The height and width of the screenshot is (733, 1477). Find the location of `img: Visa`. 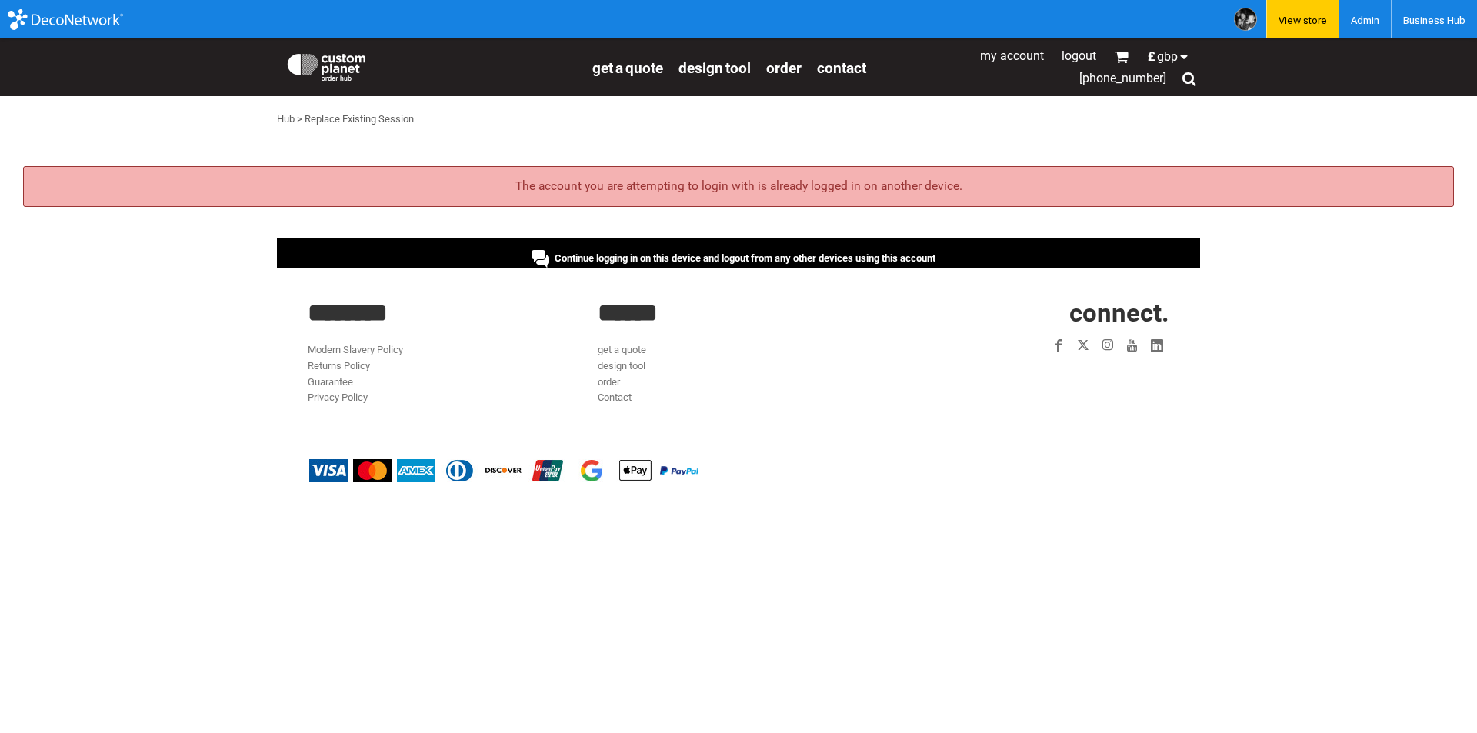

img: Visa is located at coordinates (328, 471).